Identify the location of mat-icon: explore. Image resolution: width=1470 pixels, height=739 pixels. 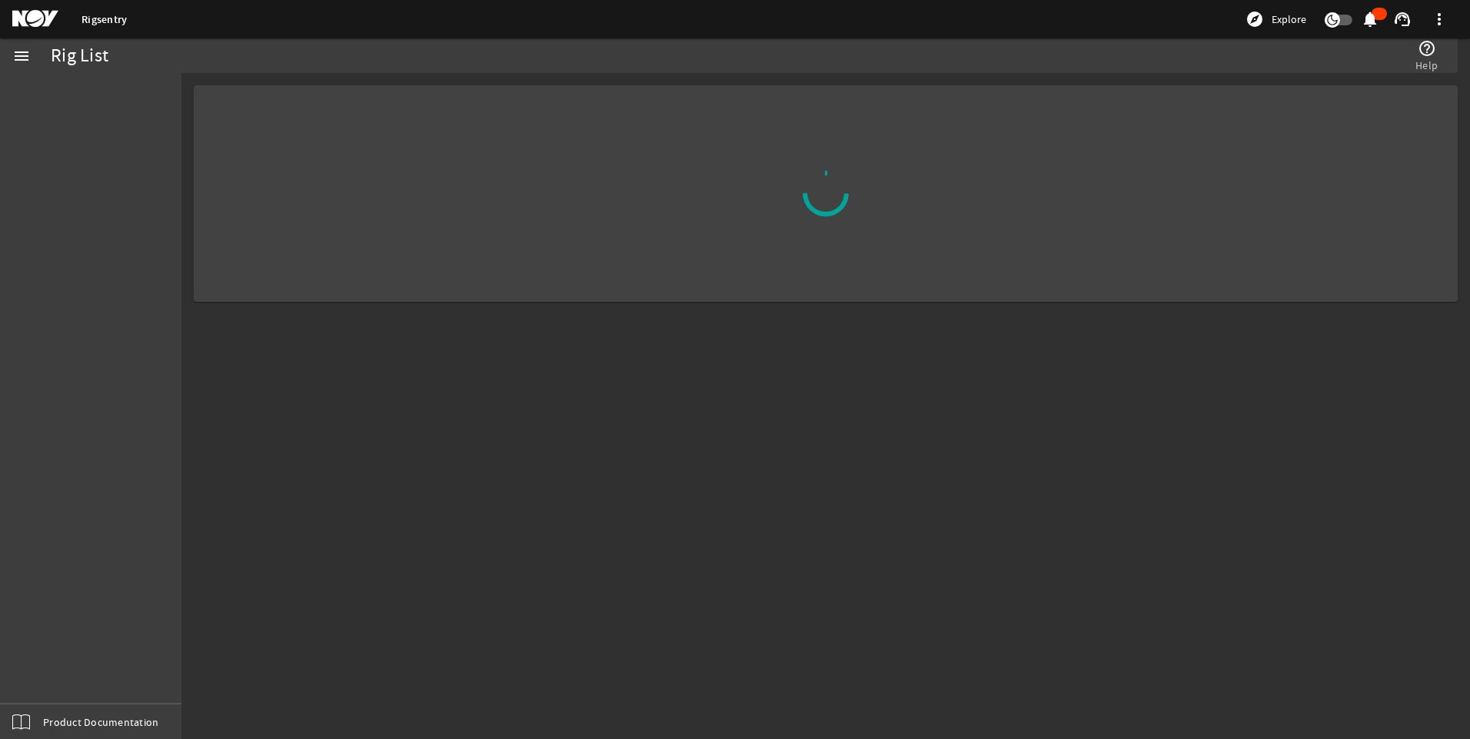
(1254, 19).